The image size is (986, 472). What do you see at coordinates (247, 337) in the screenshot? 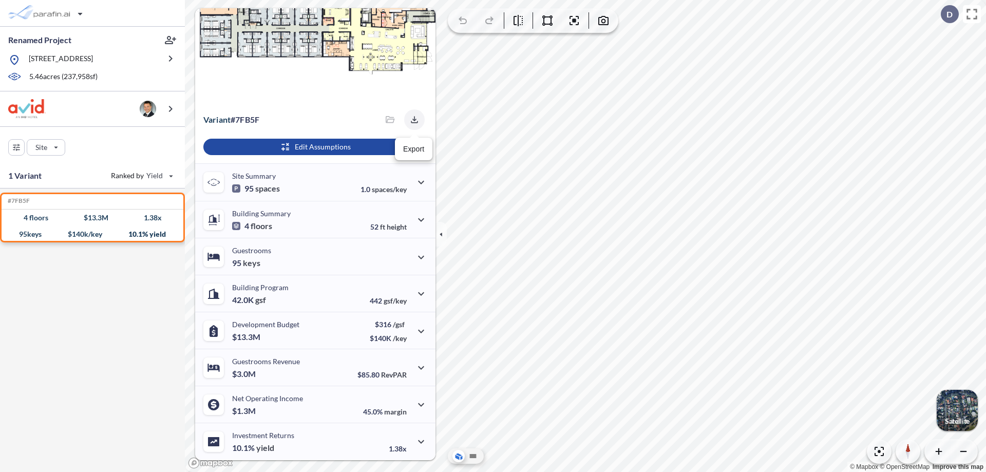
I see `p: $13.3M` at bounding box center [247, 337].